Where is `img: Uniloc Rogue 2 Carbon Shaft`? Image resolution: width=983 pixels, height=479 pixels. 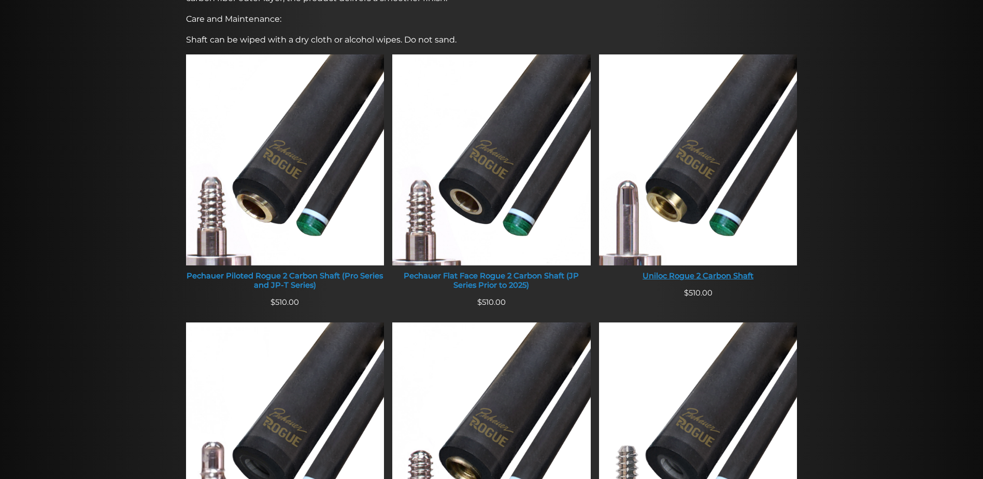 img: Uniloc Rogue 2 Carbon Shaft is located at coordinates (698, 160).